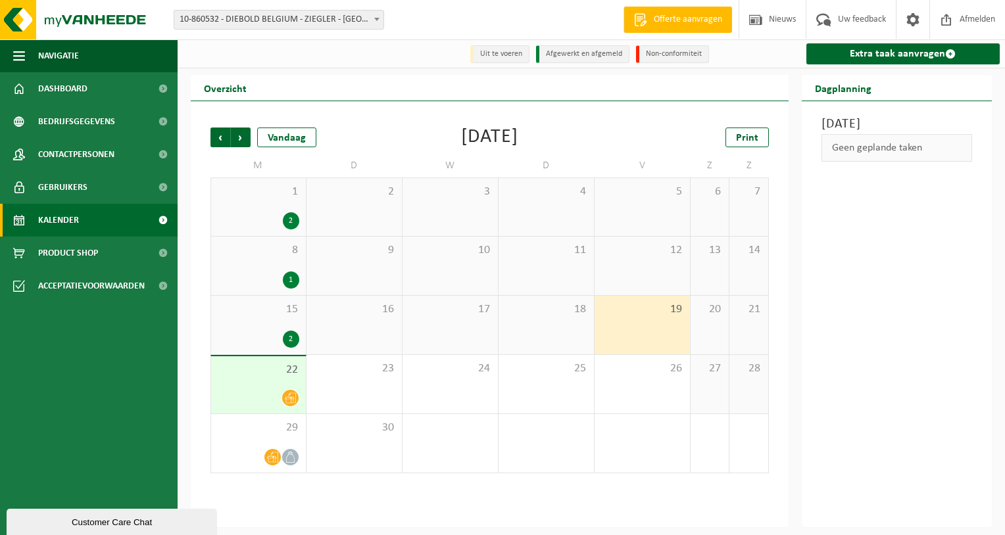  What do you see at coordinates (749, 310) in the screenshot?
I see `span: 21` at bounding box center [749, 310].